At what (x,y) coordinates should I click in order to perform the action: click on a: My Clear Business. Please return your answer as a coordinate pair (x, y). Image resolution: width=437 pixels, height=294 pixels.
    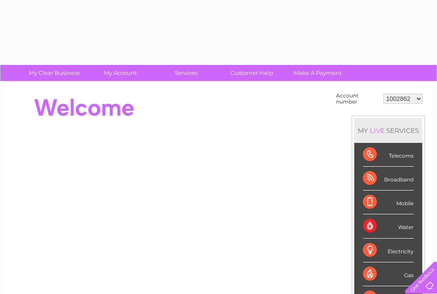
    Looking at the image, I should click on (54, 73).